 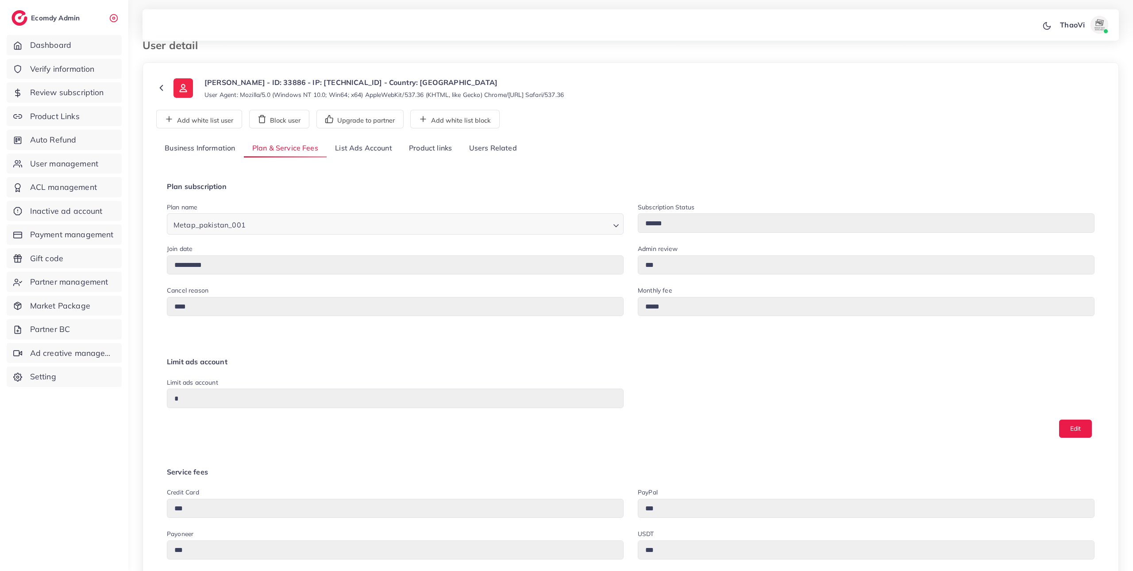 I want to click on label: USDT, so click(x=646, y=534).